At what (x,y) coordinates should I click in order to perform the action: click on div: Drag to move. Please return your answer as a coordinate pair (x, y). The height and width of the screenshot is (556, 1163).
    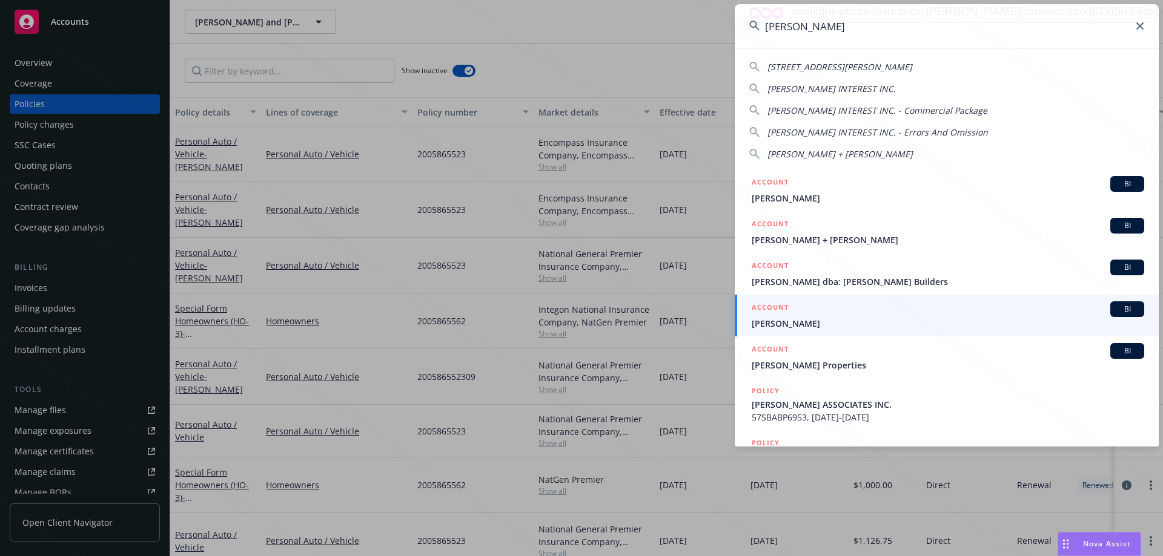
    Looking at the image, I should click on (1065, 544).